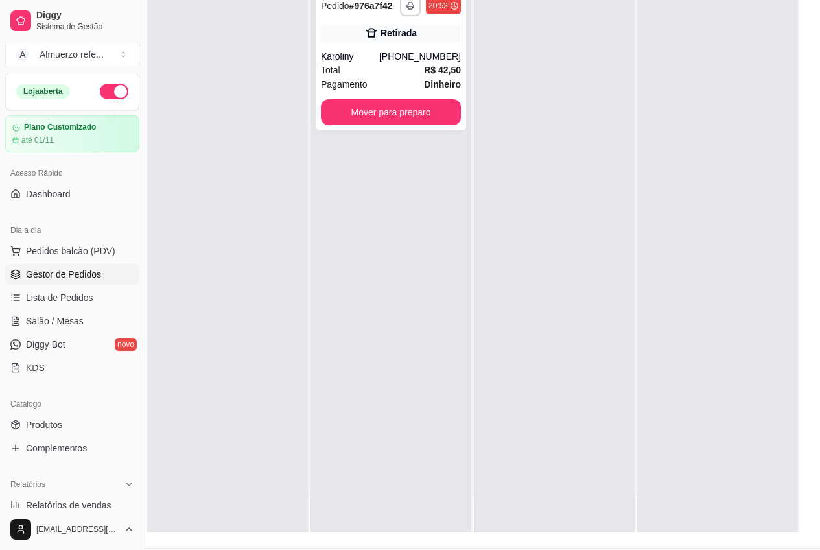  Describe the element at coordinates (72, 134) in the screenshot. I see `a: Plano Customizadoaté 01/11` at that location.